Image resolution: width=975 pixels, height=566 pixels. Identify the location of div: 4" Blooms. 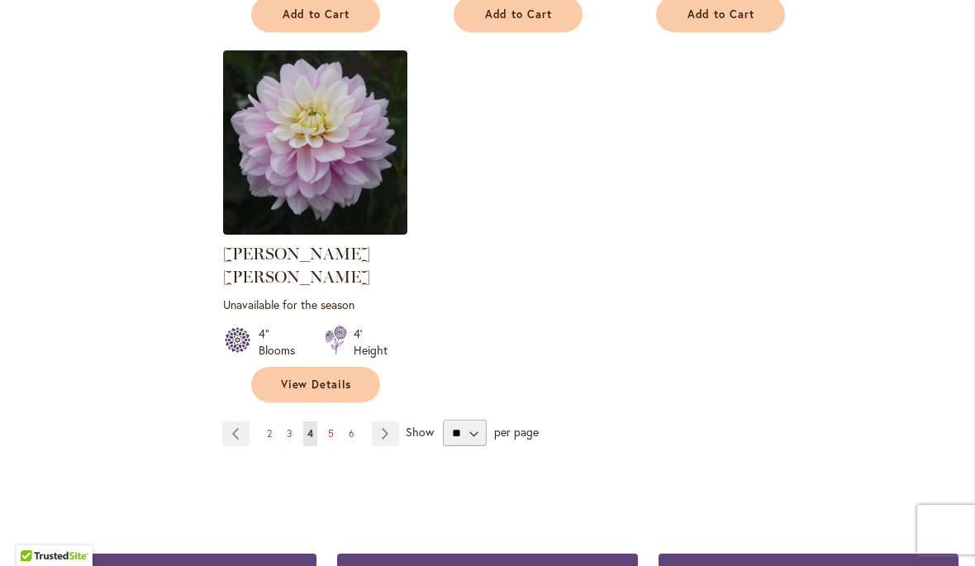
(282, 342).